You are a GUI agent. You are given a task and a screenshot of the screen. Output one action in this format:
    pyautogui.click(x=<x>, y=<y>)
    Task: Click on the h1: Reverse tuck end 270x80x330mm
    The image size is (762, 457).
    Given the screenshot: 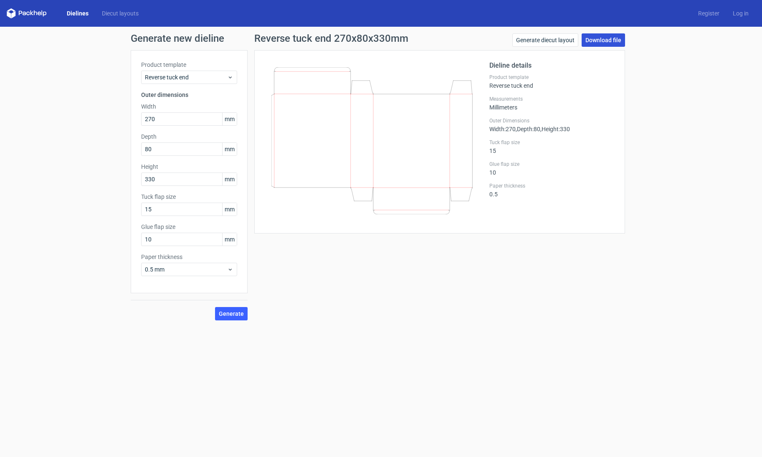 What is the action you would take?
    pyautogui.click(x=331, y=38)
    